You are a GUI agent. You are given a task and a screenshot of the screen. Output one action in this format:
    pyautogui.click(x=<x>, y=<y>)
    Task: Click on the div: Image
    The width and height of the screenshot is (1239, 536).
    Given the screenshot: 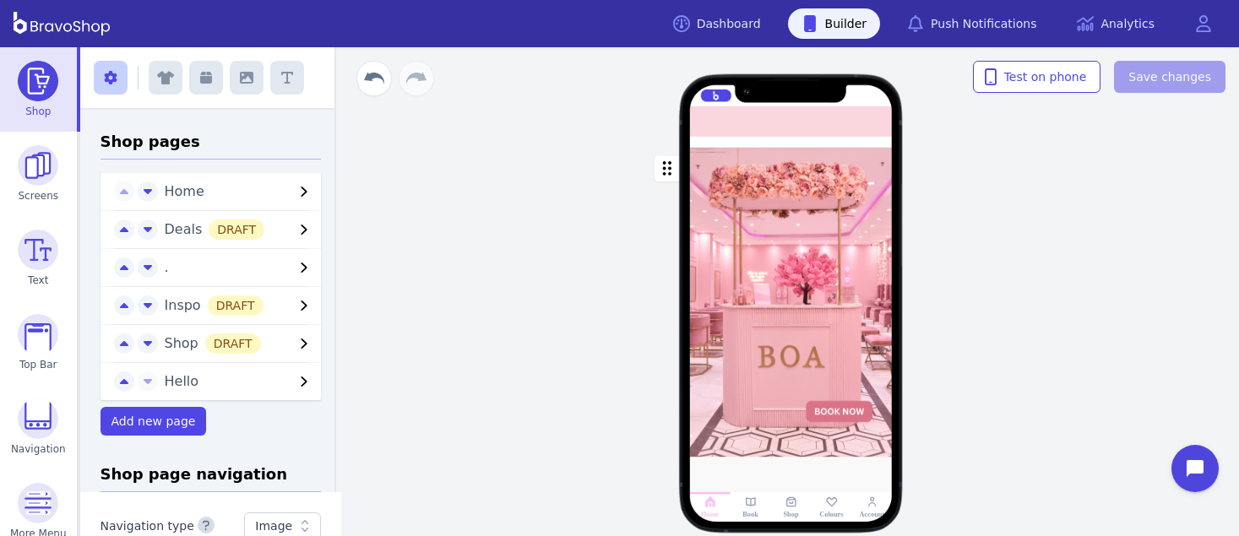 What is the action you would take?
    pyautogui.click(x=274, y=526)
    